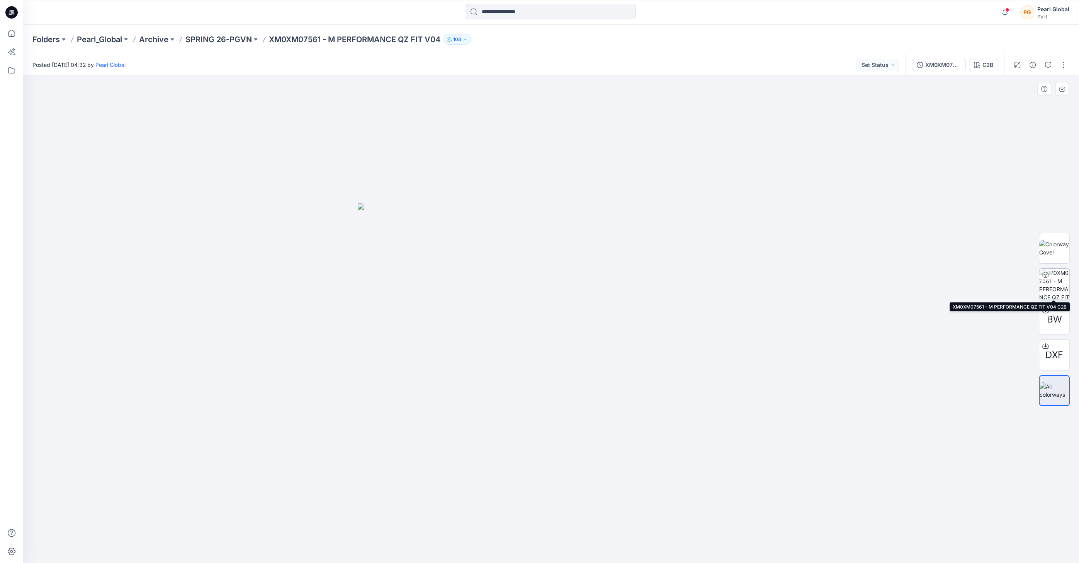  What do you see at coordinates (1054, 355) in the screenshot?
I see `span: DXF` at bounding box center [1054, 355].